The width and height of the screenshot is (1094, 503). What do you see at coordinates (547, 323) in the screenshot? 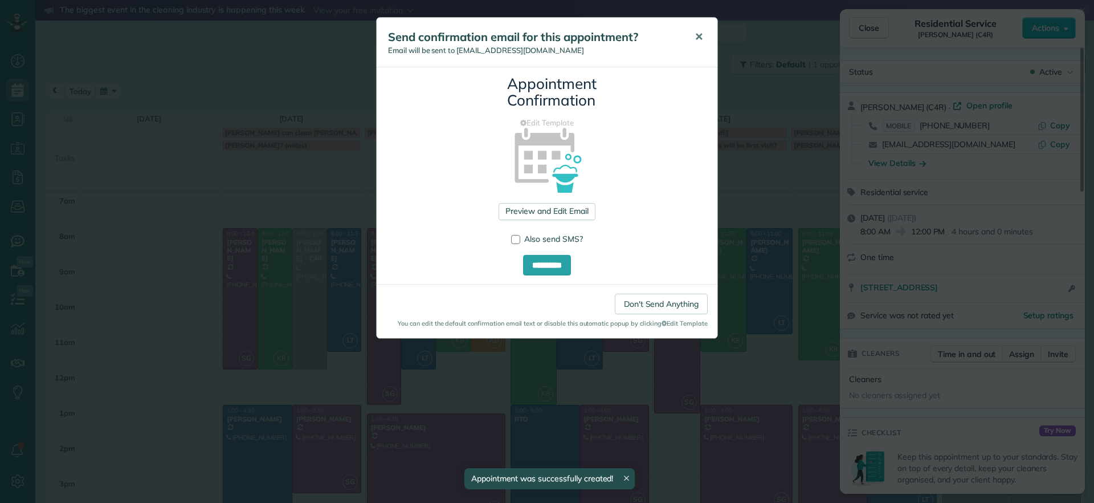
I see `small: You can edit the default confirmation email text or disable this automatic popup by clicking Edit...` at bounding box center [547, 323].